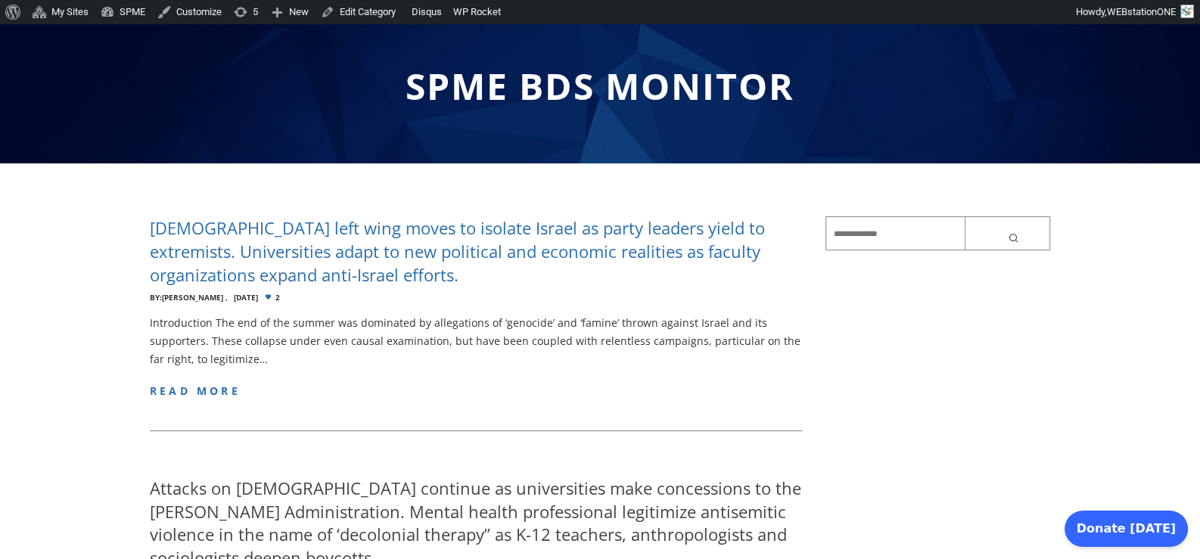 This screenshot has width=1200, height=559. Describe the element at coordinates (195, 391) in the screenshot. I see `a: read more` at that location.